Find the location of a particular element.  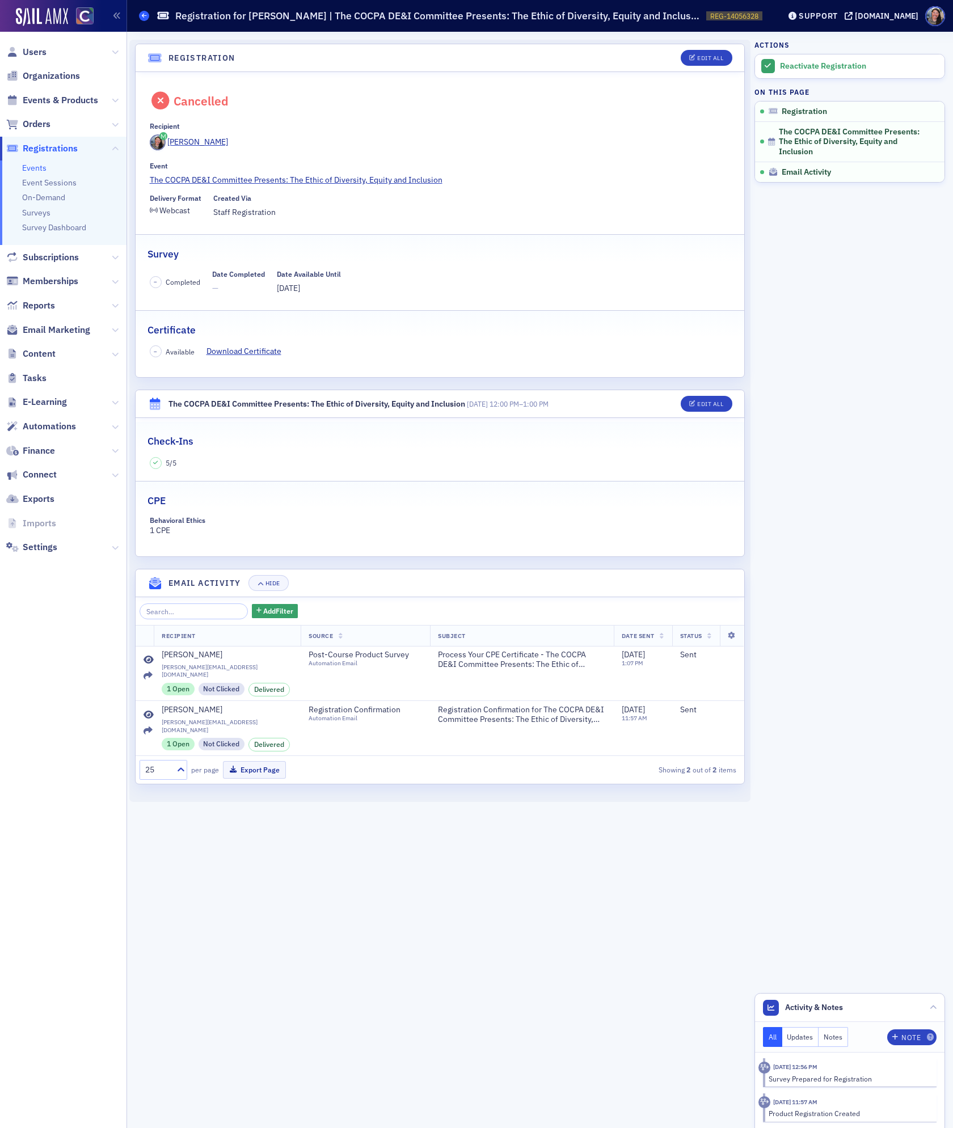

a: Finance is located at coordinates (31, 451).